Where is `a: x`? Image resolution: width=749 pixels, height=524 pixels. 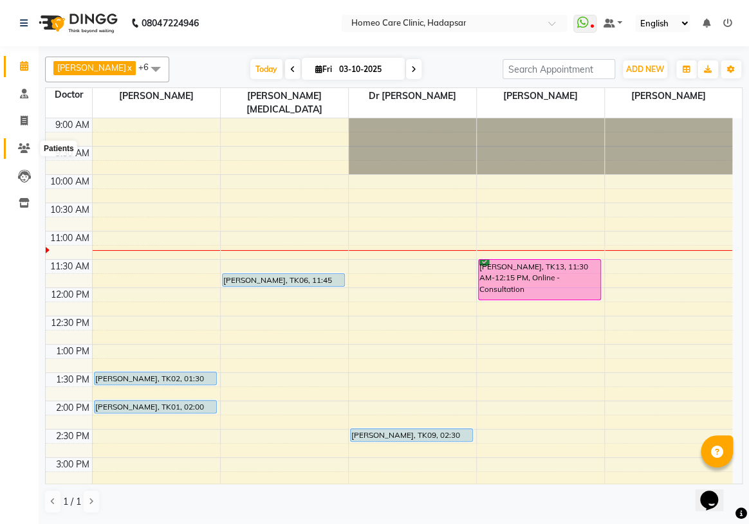
a: x is located at coordinates (129, 68).